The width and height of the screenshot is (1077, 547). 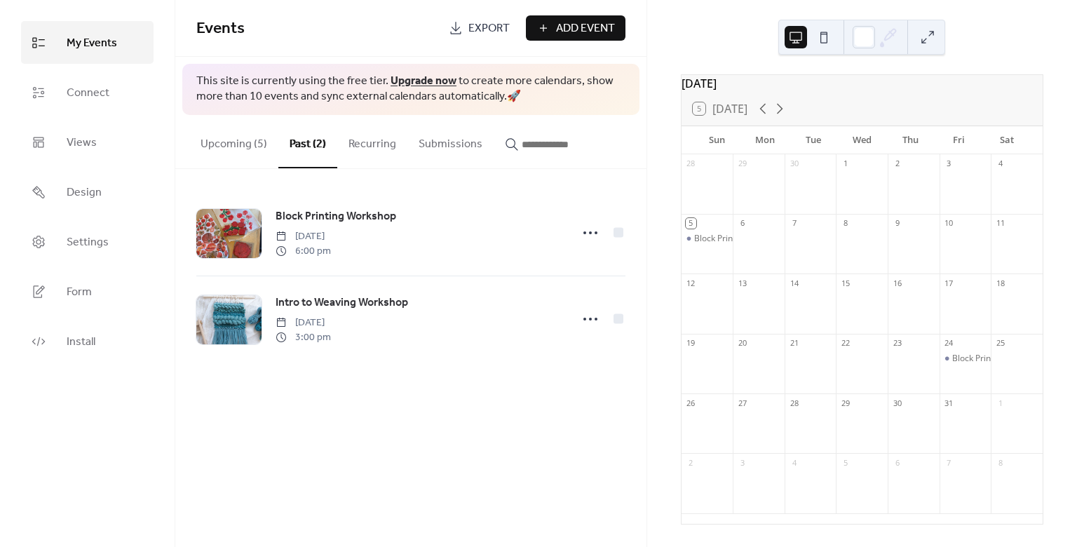 I want to click on div: 20, so click(x=742, y=343).